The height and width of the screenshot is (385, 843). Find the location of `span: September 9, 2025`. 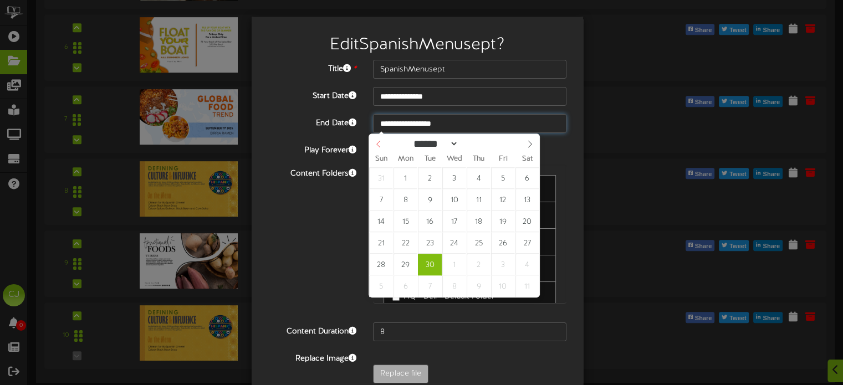

span: September 9, 2025 is located at coordinates (430, 200).